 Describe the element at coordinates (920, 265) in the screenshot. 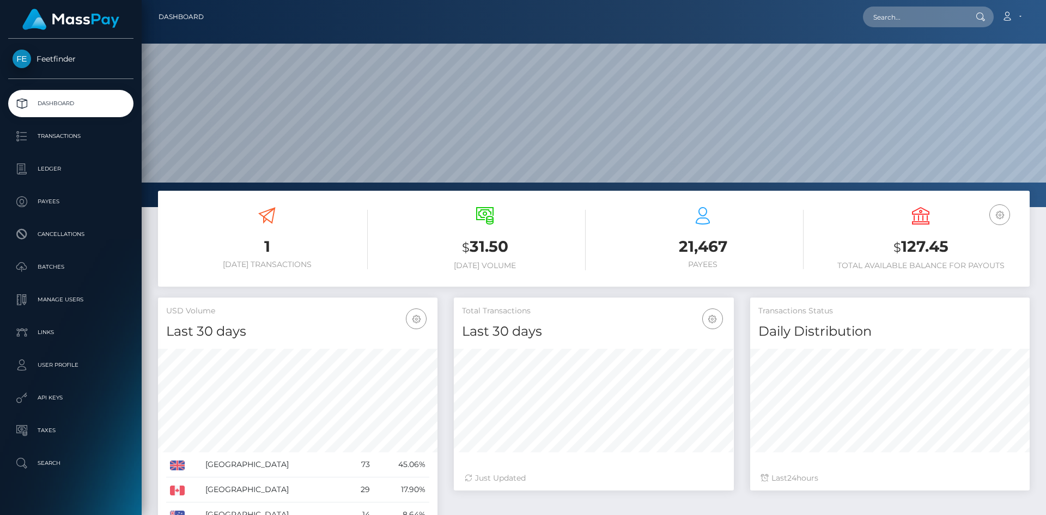

I see `h6: Total Available Balance for Payouts` at that location.